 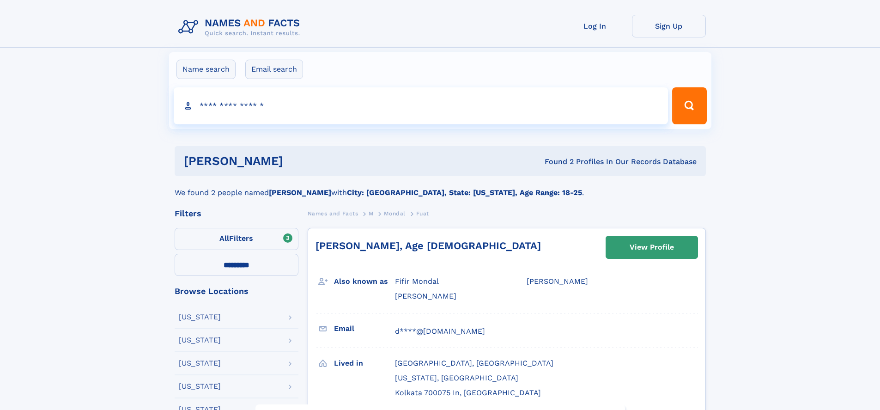 I want to click on a: View Profile, so click(x=651, y=247).